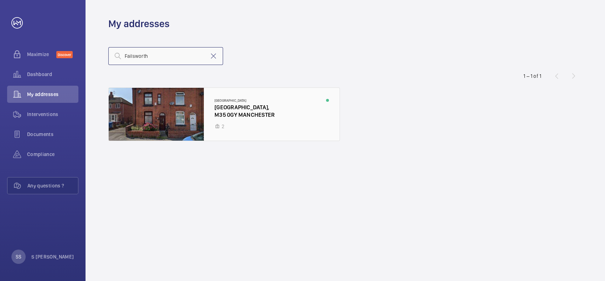  I want to click on div: 1 – 1 of 1, so click(533, 76).